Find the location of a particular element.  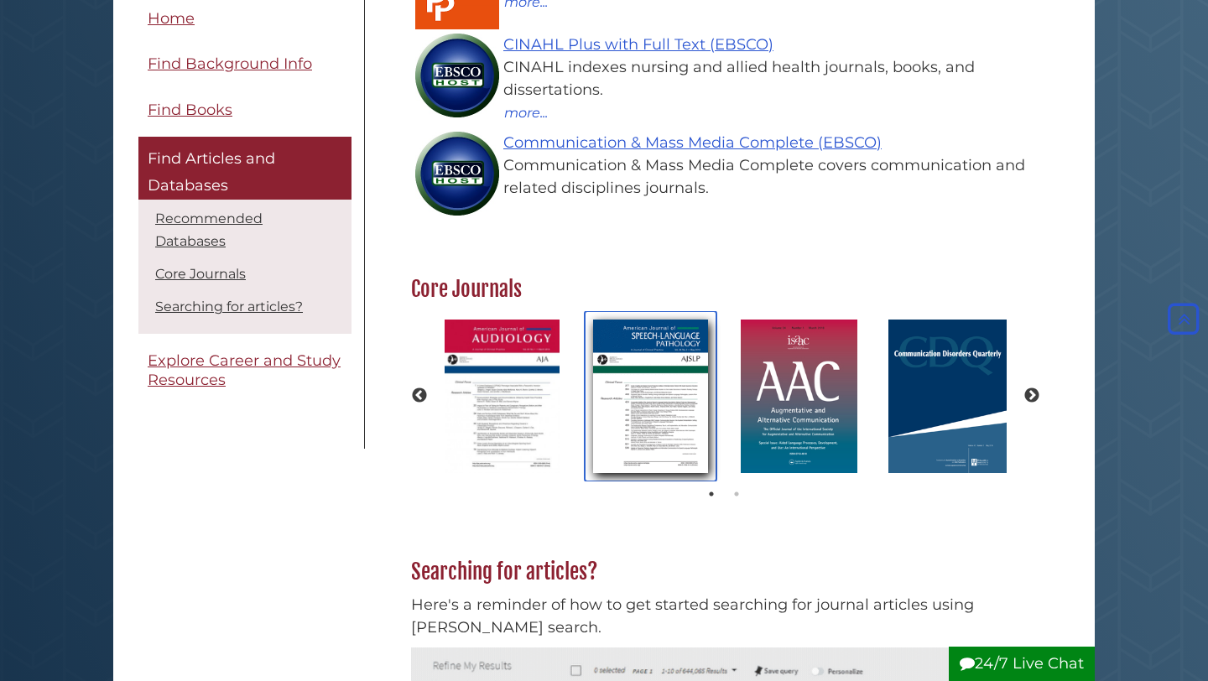

span: Explore Career and Study Resources is located at coordinates (244, 371).